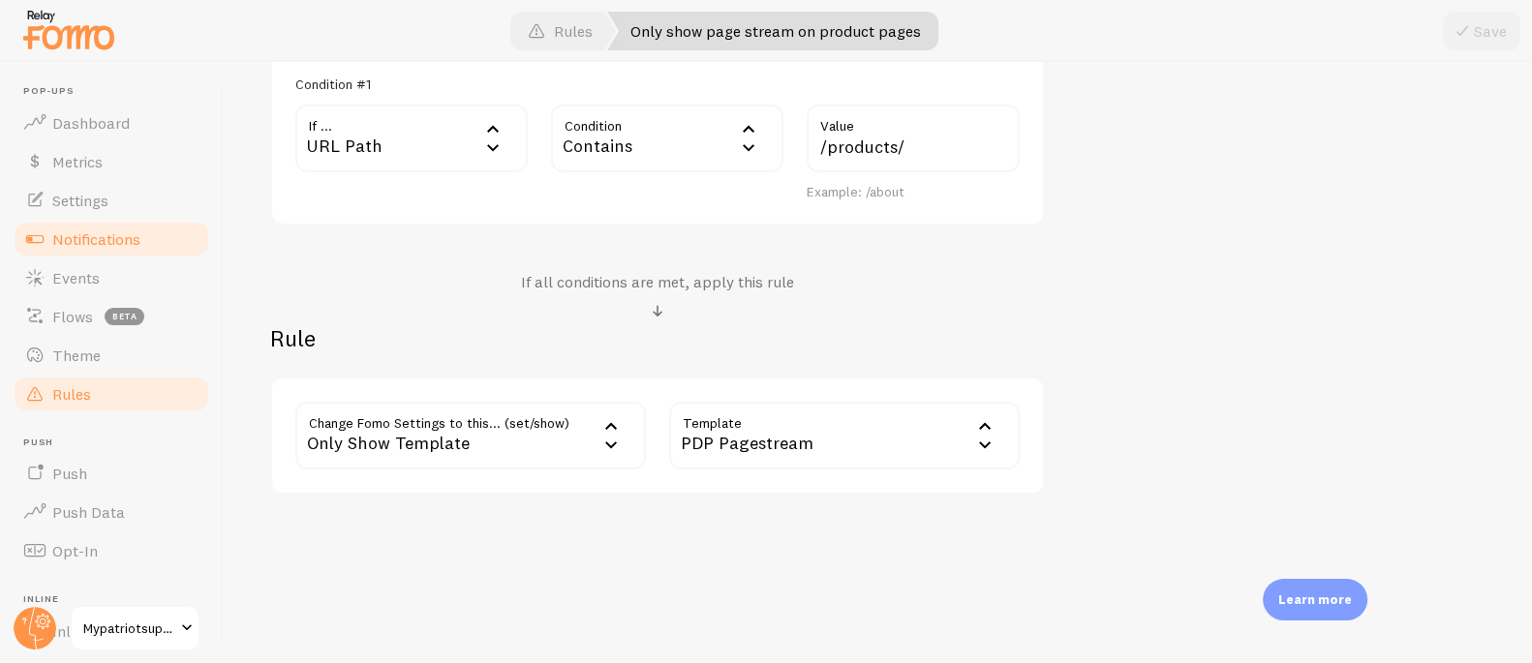 This screenshot has width=1532, height=663. What do you see at coordinates (412, 138) in the screenshot?
I see `div: URL Path` at bounding box center [412, 138].